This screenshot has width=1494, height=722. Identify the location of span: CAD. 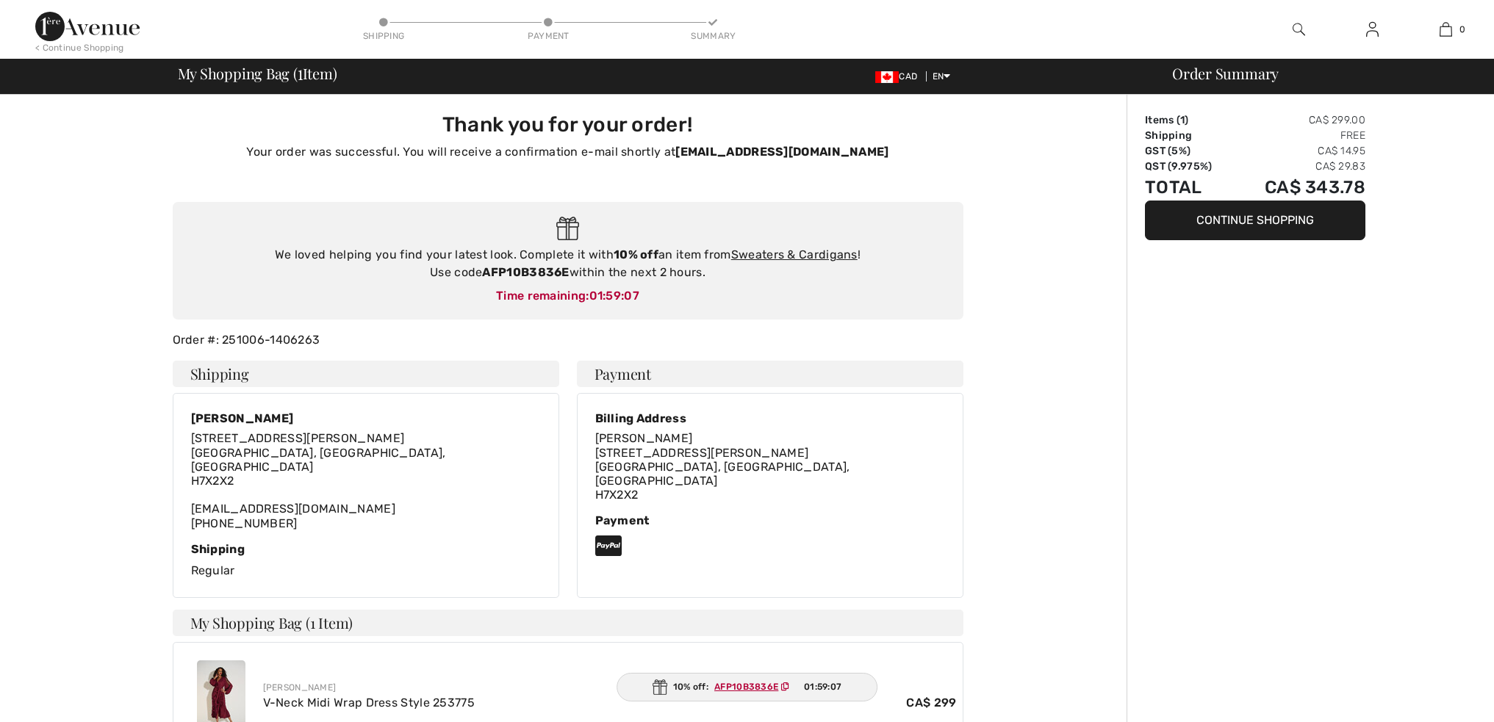
(899, 76).